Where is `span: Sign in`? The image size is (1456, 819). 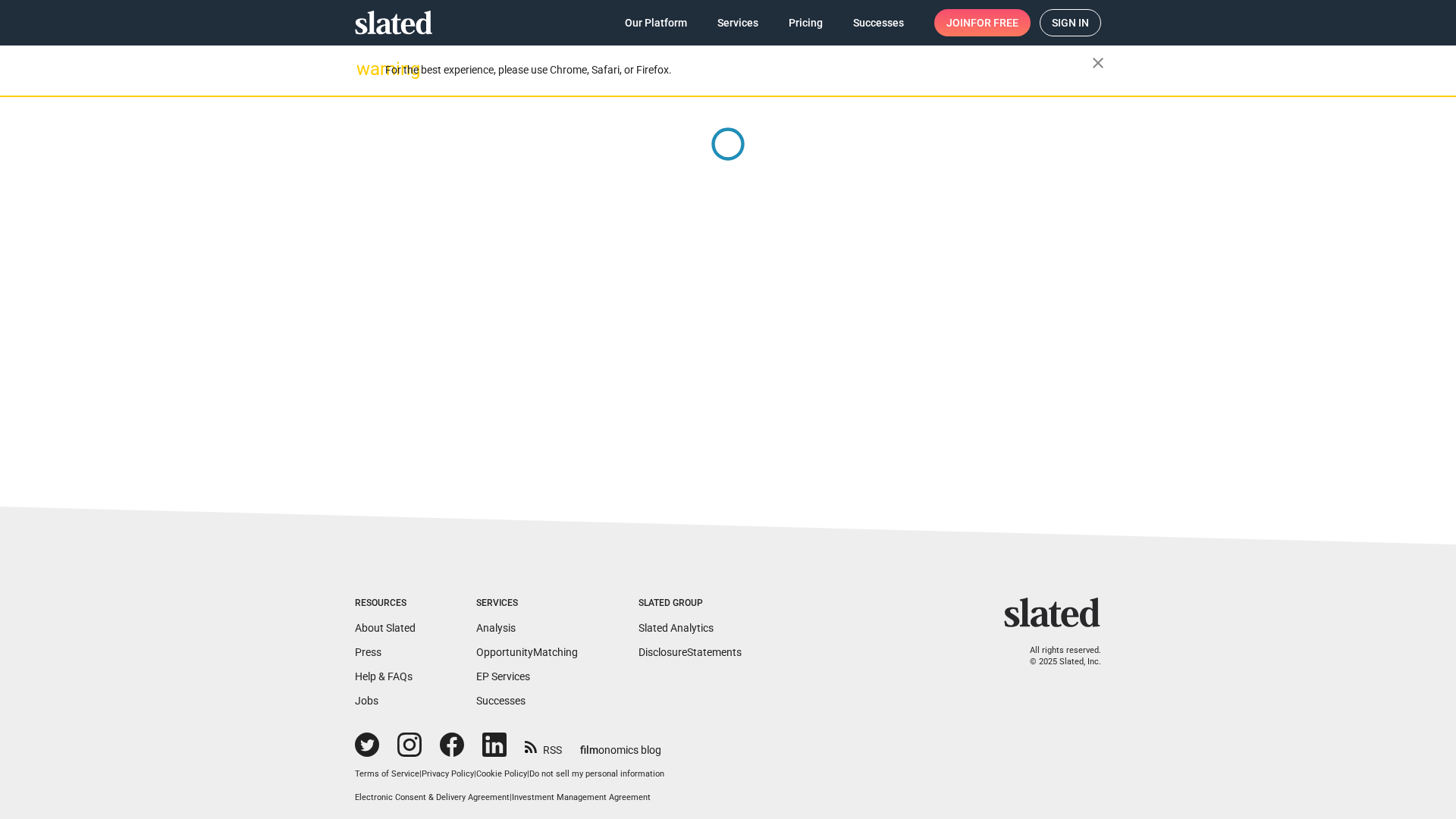 span: Sign in is located at coordinates (1070, 22).